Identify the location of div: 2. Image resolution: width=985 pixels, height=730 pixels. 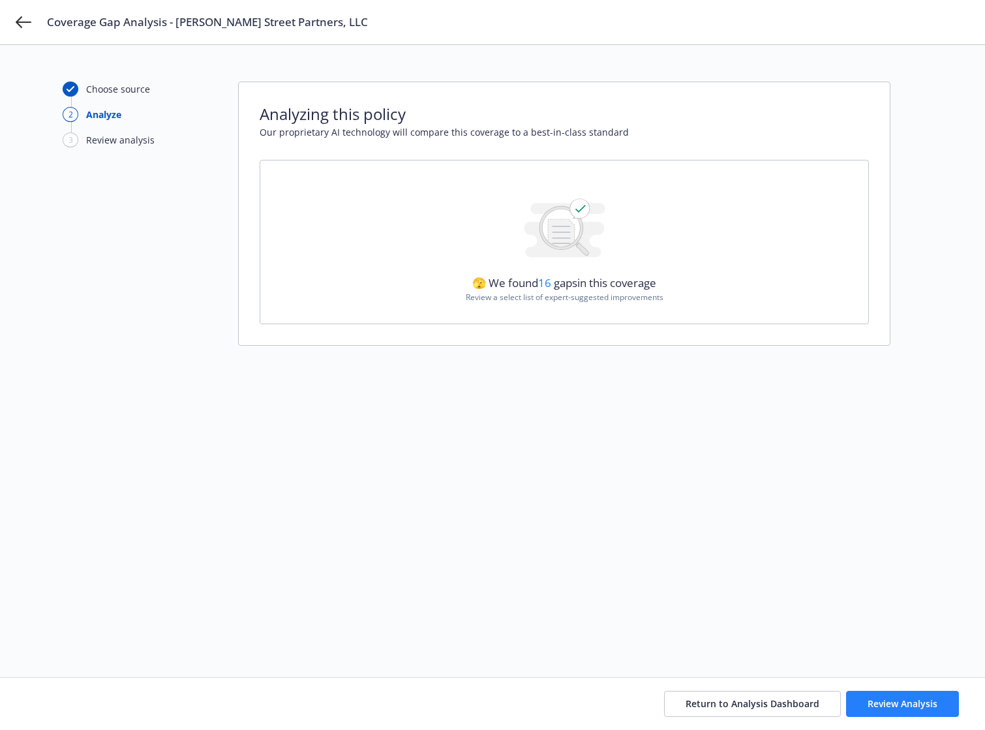
(70, 114).